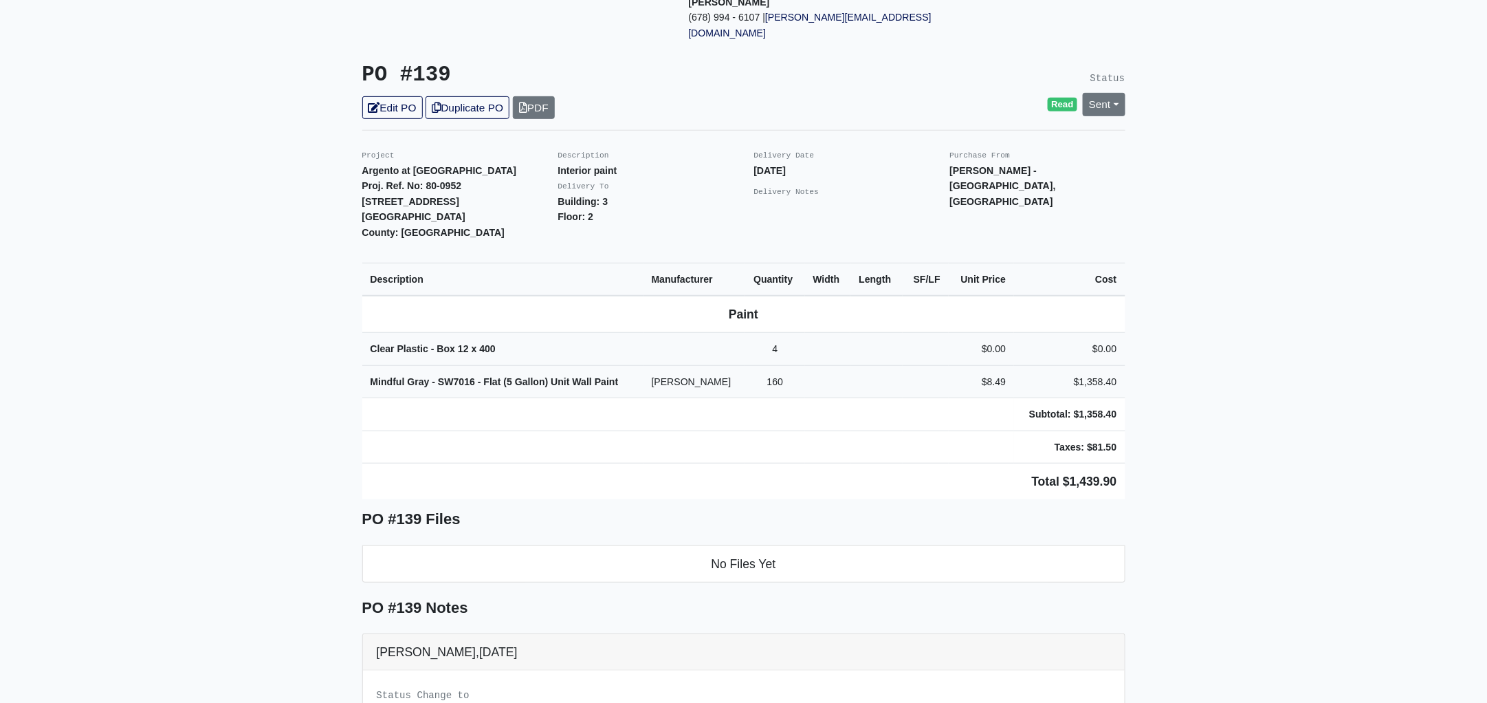  What do you see at coordinates (981, 382) in the screenshot?
I see `td: $8.49` at bounding box center [981, 382].